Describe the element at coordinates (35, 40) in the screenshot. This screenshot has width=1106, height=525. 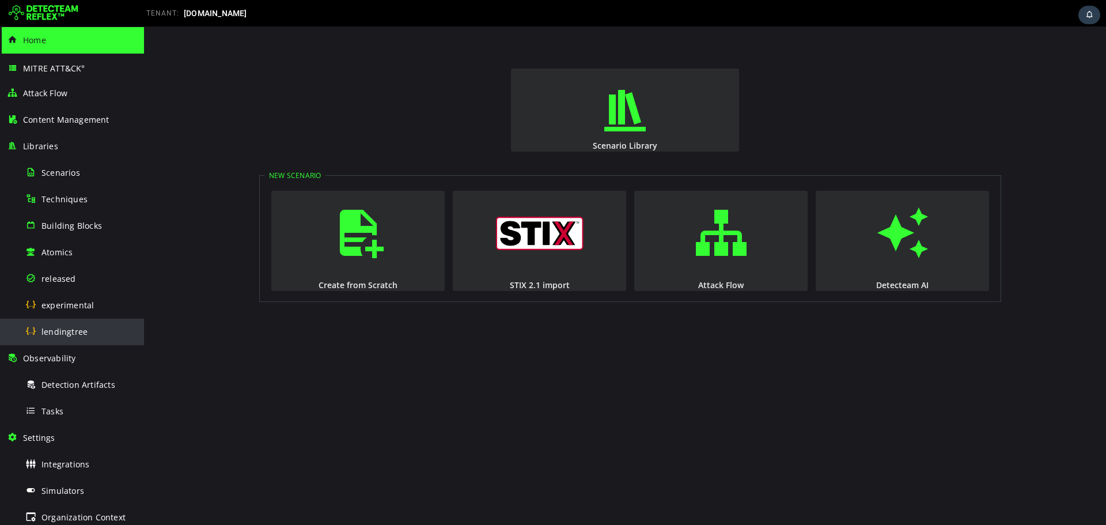
I see `span: Home` at that location.